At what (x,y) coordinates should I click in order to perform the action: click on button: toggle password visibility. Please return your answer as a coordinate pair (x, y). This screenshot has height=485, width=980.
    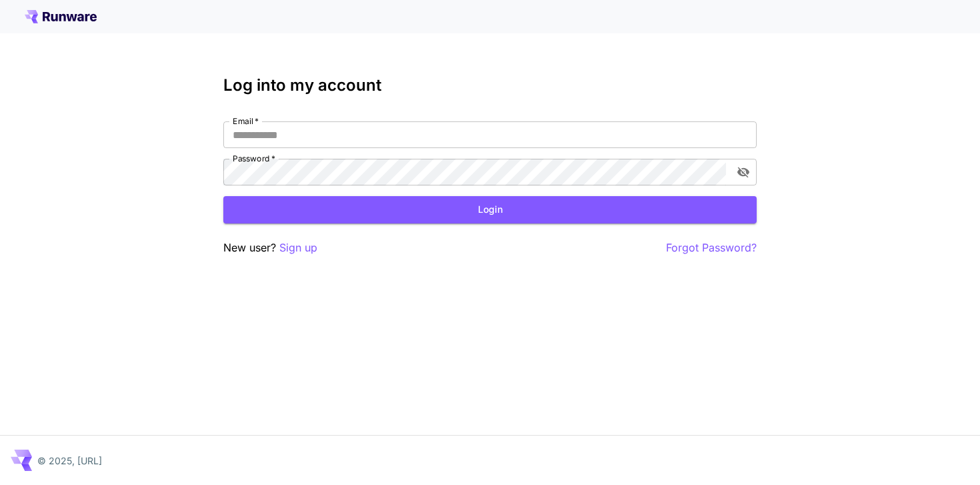
    Looking at the image, I should click on (743, 172).